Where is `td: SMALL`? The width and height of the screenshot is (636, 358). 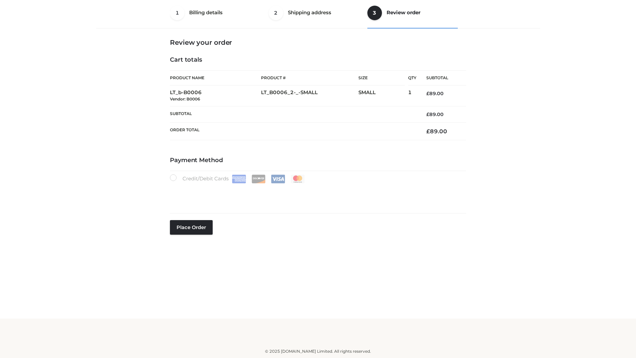 td: SMALL is located at coordinates (383, 96).